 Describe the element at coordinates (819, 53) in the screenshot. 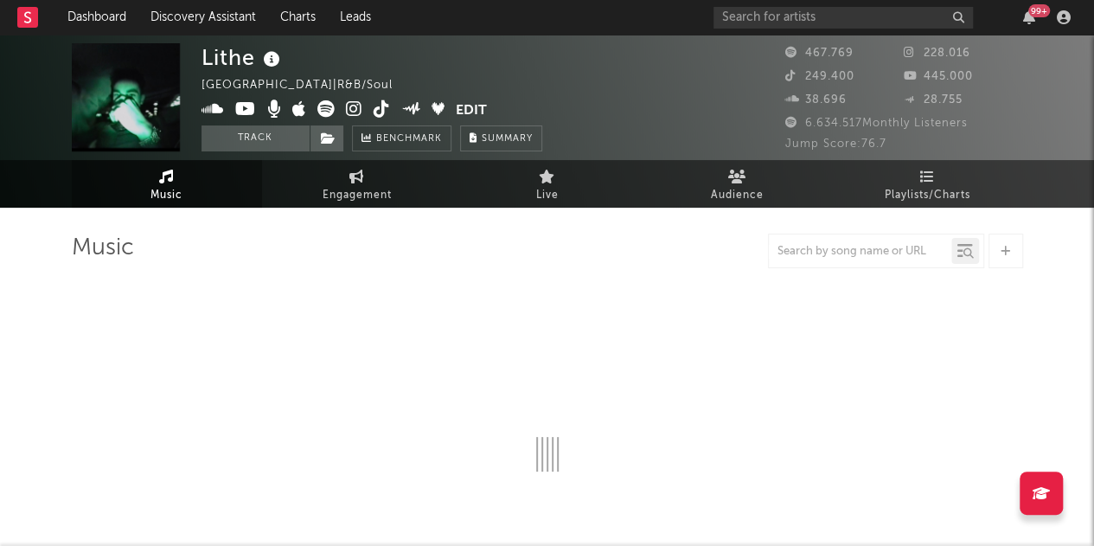

I see `span: 467.769` at that location.